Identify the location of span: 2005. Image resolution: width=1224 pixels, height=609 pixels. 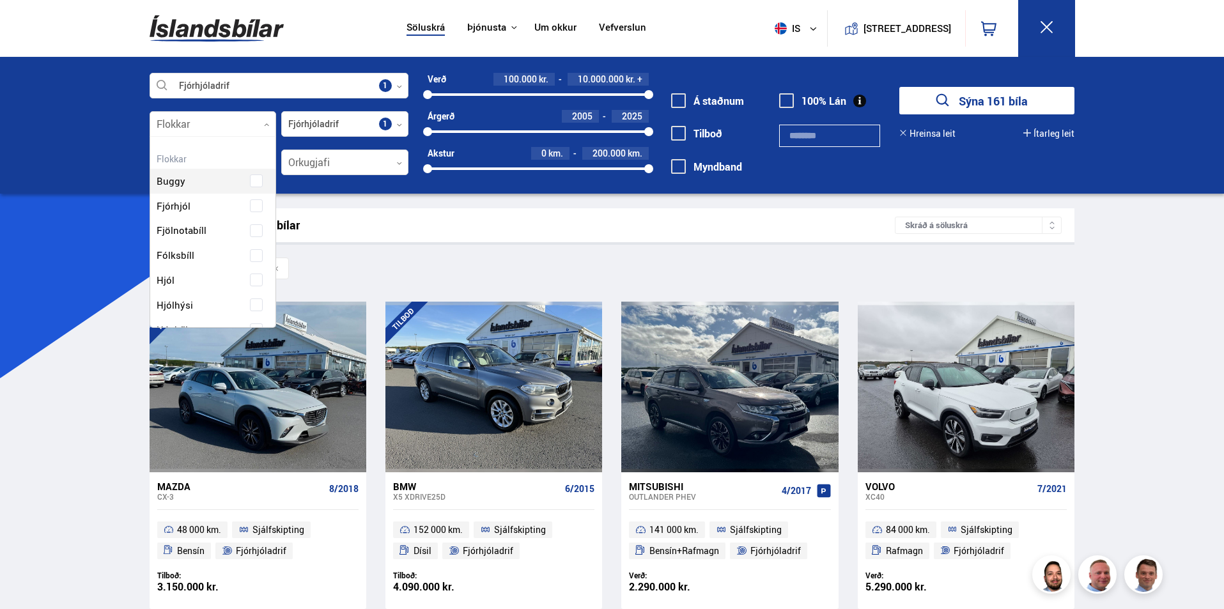
(582, 116).